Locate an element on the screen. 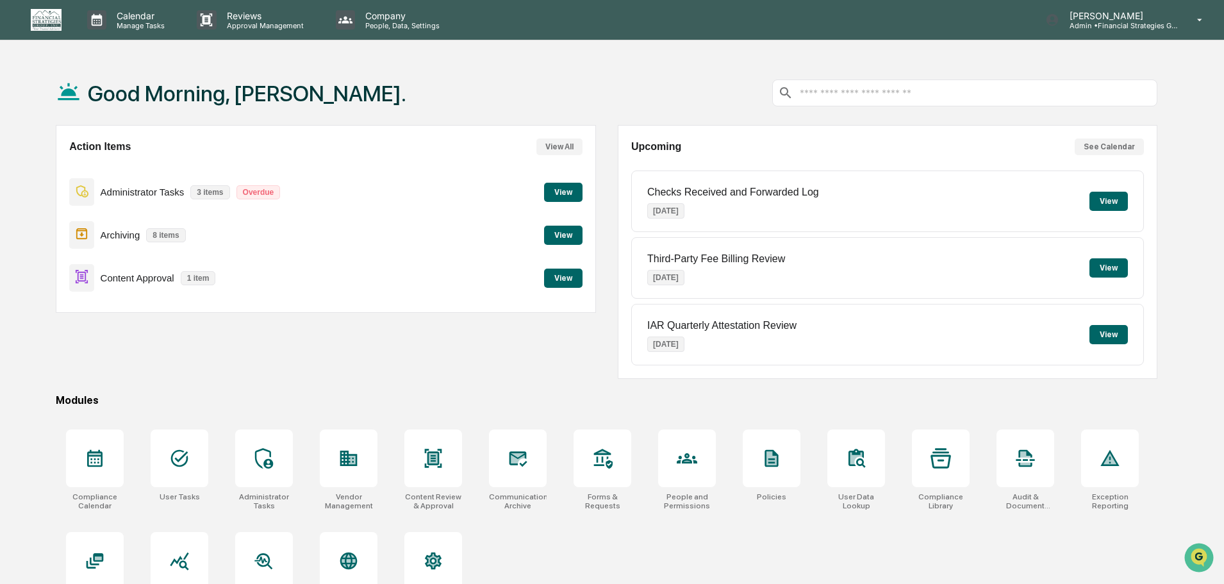  img: 1746055101610-c473b297-6a78-478c-a979-82029cc54cd1 is located at coordinates (24, 110).